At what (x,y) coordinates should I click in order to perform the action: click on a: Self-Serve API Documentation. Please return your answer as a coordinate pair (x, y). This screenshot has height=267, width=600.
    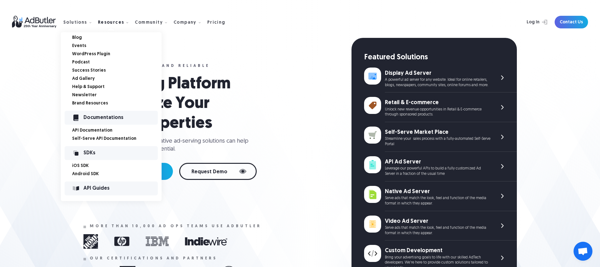
    Looking at the image, I should click on (117, 139).